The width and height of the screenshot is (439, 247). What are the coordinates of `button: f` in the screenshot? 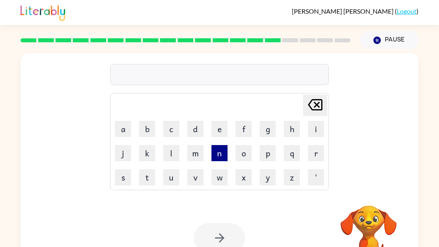 It's located at (244, 129).